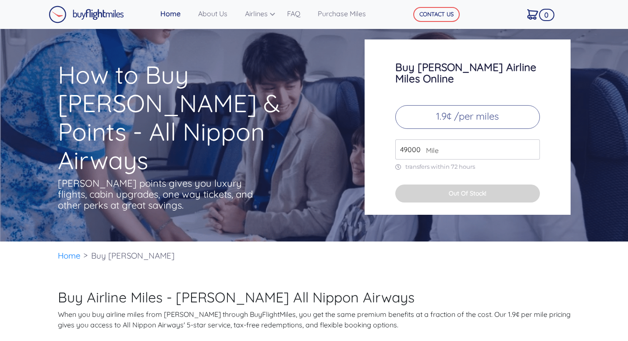 The width and height of the screenshot is (628, 341). Describe the element at coordinates (467, 166) in the screenshot. I see `p: transfers within 72 hours` at that location.